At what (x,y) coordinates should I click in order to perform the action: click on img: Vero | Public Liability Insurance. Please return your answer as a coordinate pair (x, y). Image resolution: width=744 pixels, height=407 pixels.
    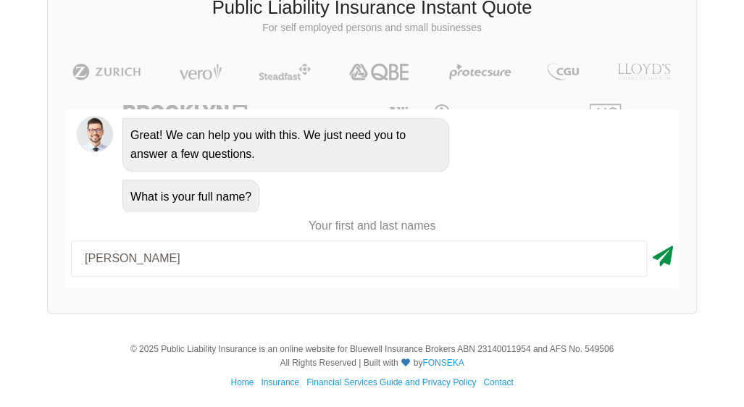
    Looking at the image, I should click on (200, 72).